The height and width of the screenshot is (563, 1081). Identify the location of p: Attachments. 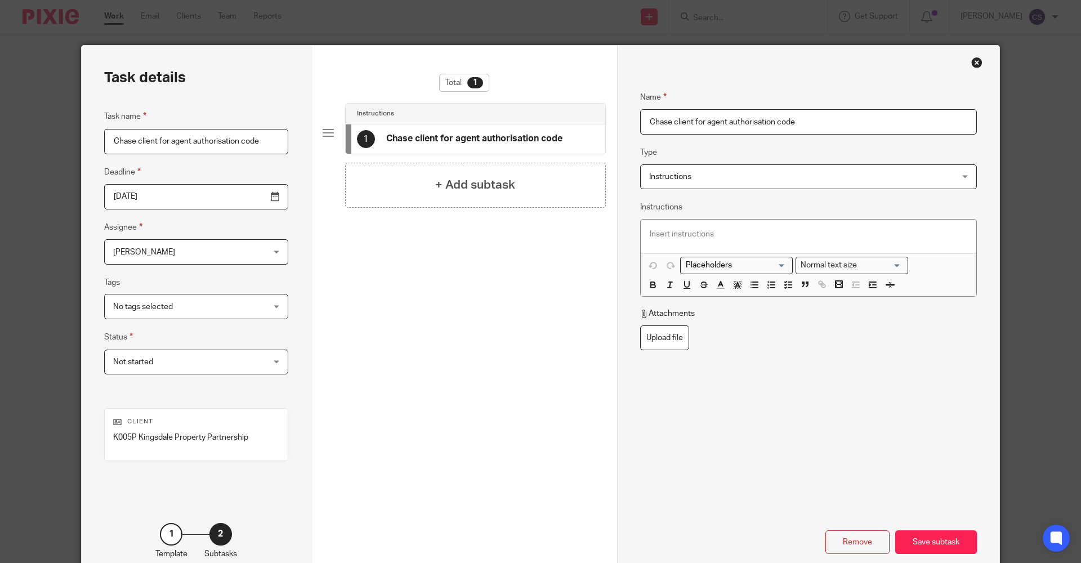
(667, 314).